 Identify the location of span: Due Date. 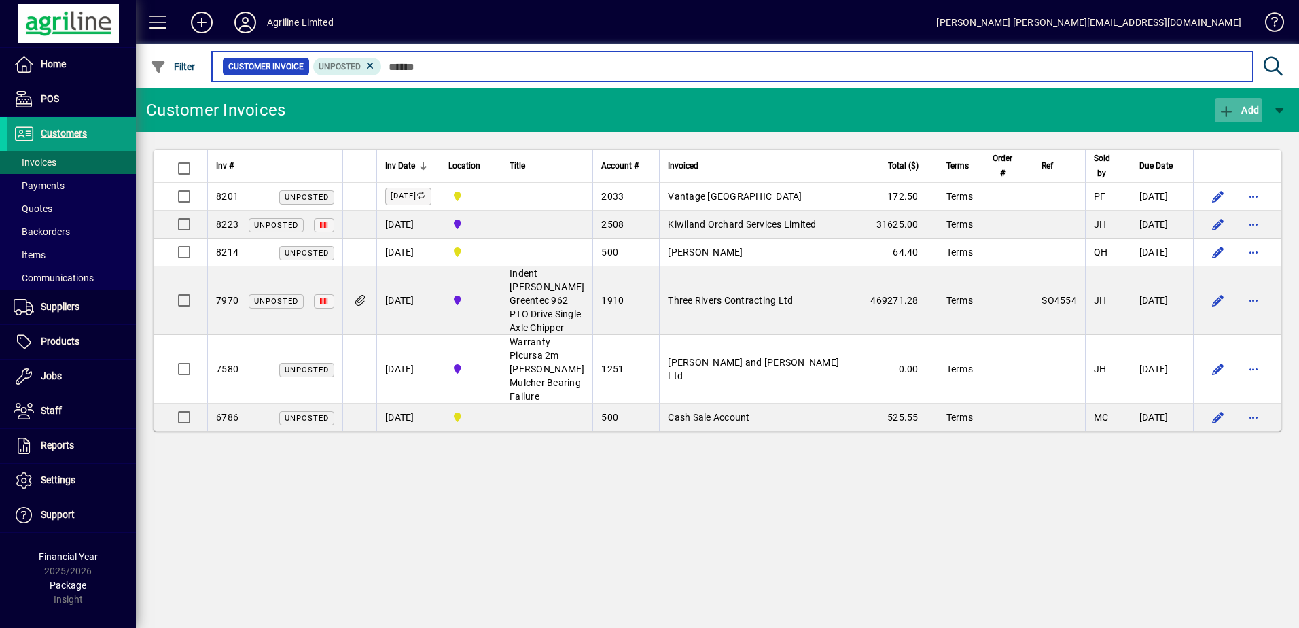
(1156, 166).